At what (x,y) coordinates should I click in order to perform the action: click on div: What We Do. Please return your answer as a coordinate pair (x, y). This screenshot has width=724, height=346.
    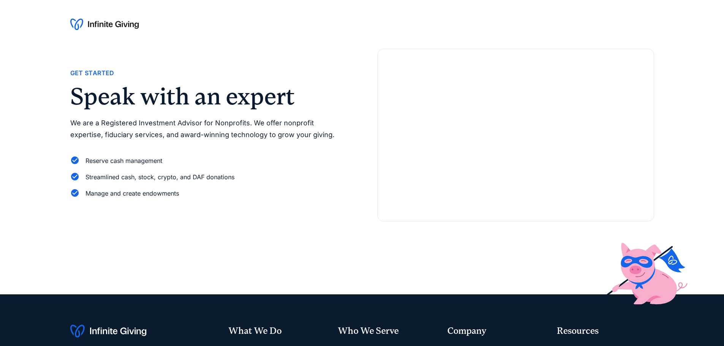
    Looking at the image, I should click on (277, 331).